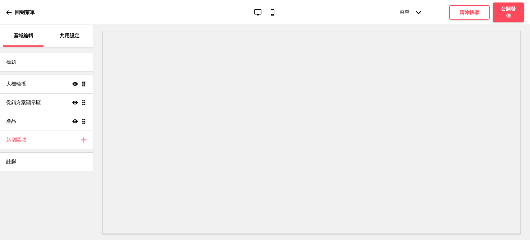  I want to click on h4: 註腳, so click(11, 161).